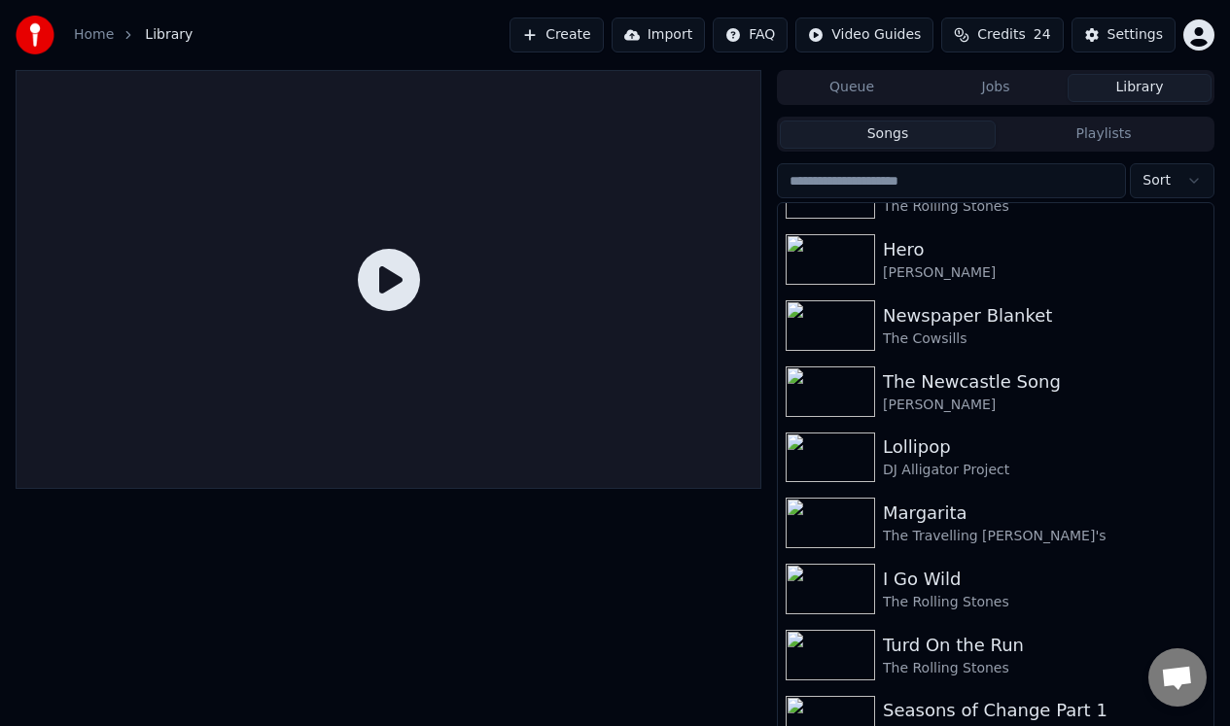 The height and width of the screenshot is (726, 1230). I want to click on button: Credits24, so click(1001, 35).